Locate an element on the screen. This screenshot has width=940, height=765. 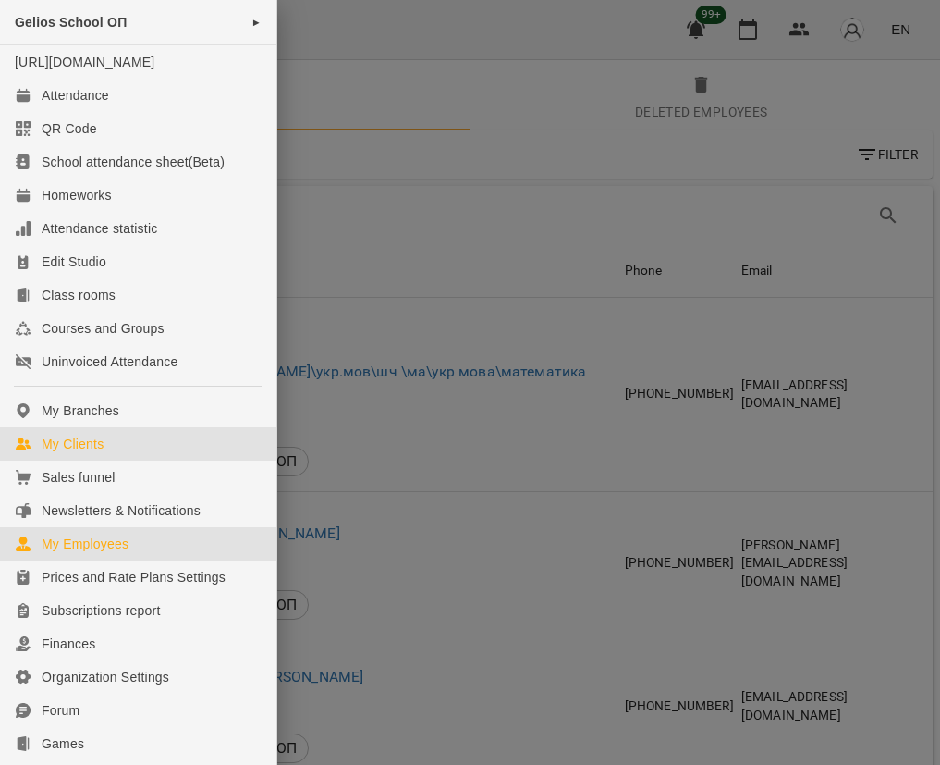
div: Finances is located at coordinates (68, 644).